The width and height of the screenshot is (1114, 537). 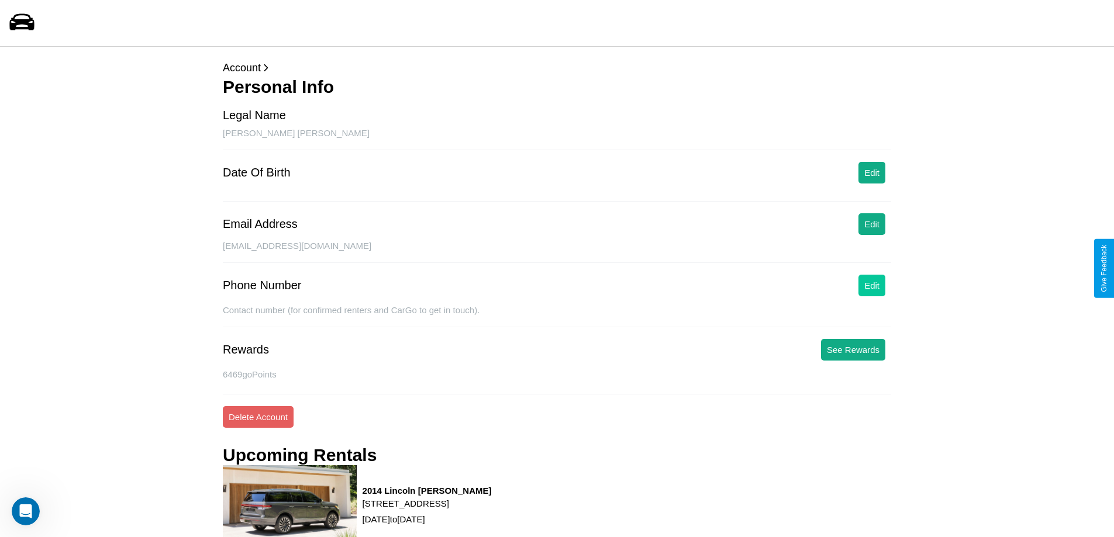 I want to click on div: Email Address, so click(x=260, y=224).